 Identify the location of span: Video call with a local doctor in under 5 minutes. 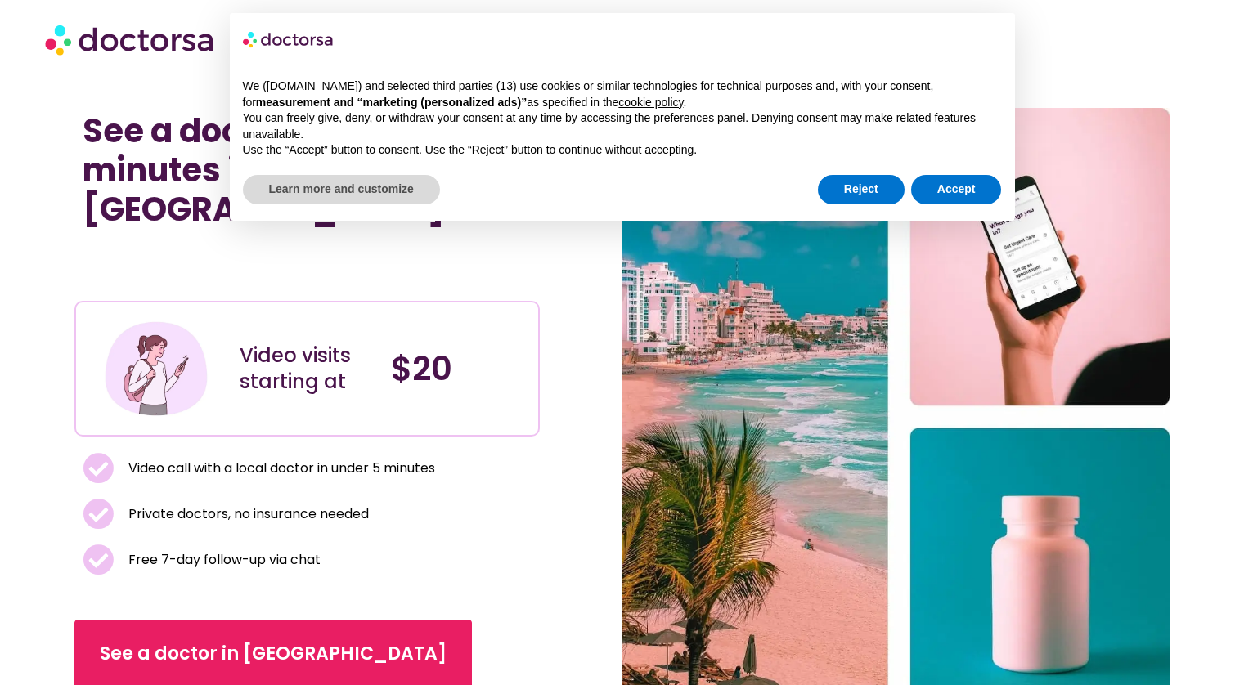
(280, 469).